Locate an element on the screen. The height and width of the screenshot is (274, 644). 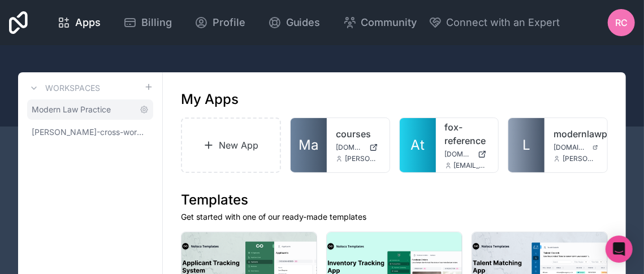
a: fox-reference is located at coordinates (467, 134).